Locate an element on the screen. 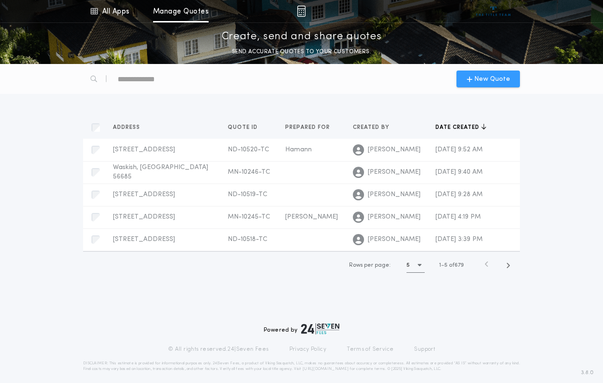  span: ND-10519-TC is located at coordinates (247, 194).